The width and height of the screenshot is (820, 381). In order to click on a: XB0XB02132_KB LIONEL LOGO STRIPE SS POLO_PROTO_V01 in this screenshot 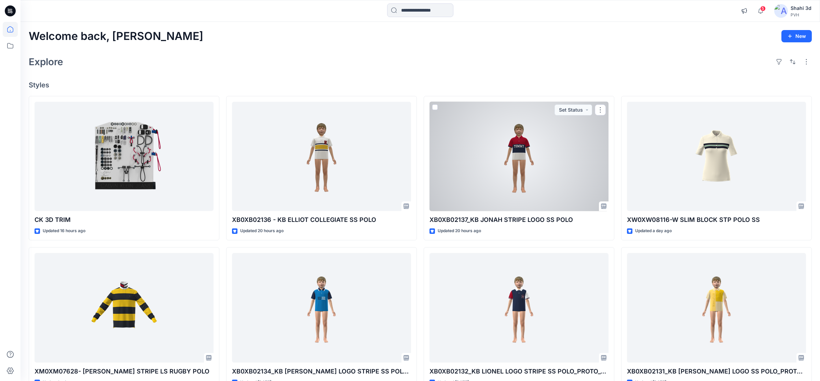, I will do `click(519, 308)`.